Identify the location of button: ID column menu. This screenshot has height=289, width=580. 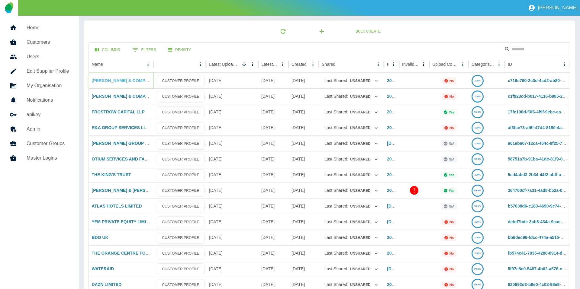
(564, 64).